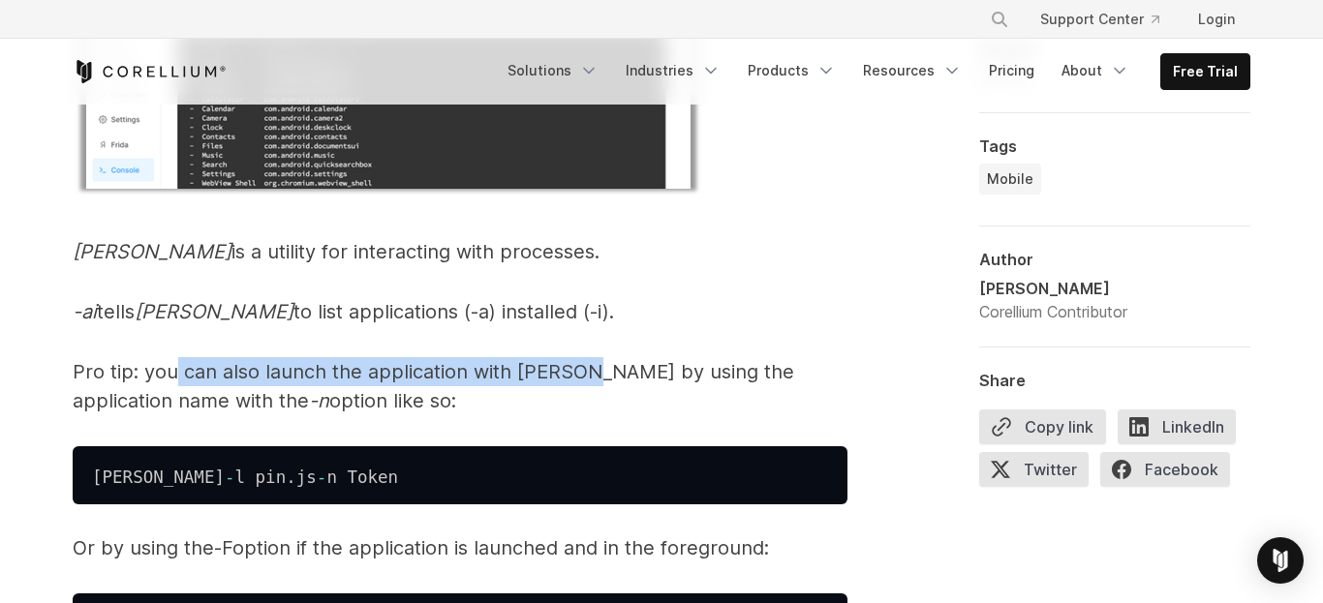  What do you see at coordinates (791, 71) in the screenshot?
I see `a: Products` at bounding box center [791, 71].